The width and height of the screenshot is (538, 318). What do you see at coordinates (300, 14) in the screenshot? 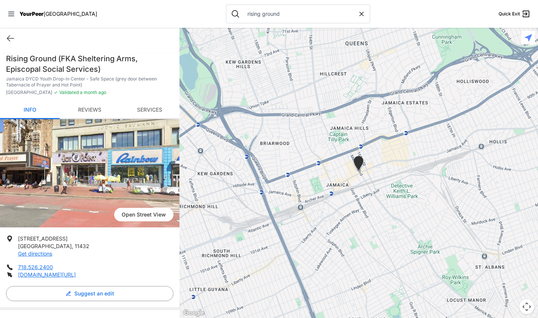
I see `input: Search` at bounding box center [300, 14].